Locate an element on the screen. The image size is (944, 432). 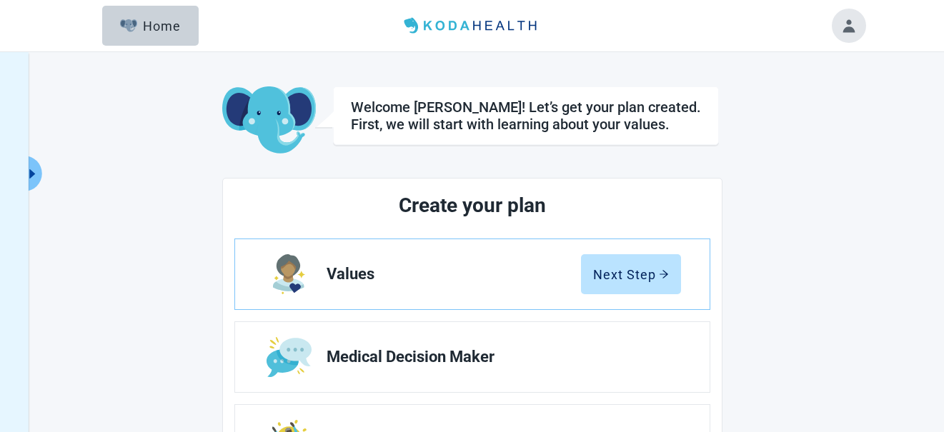
button: Expand menu is located at coordinates (33, 174).